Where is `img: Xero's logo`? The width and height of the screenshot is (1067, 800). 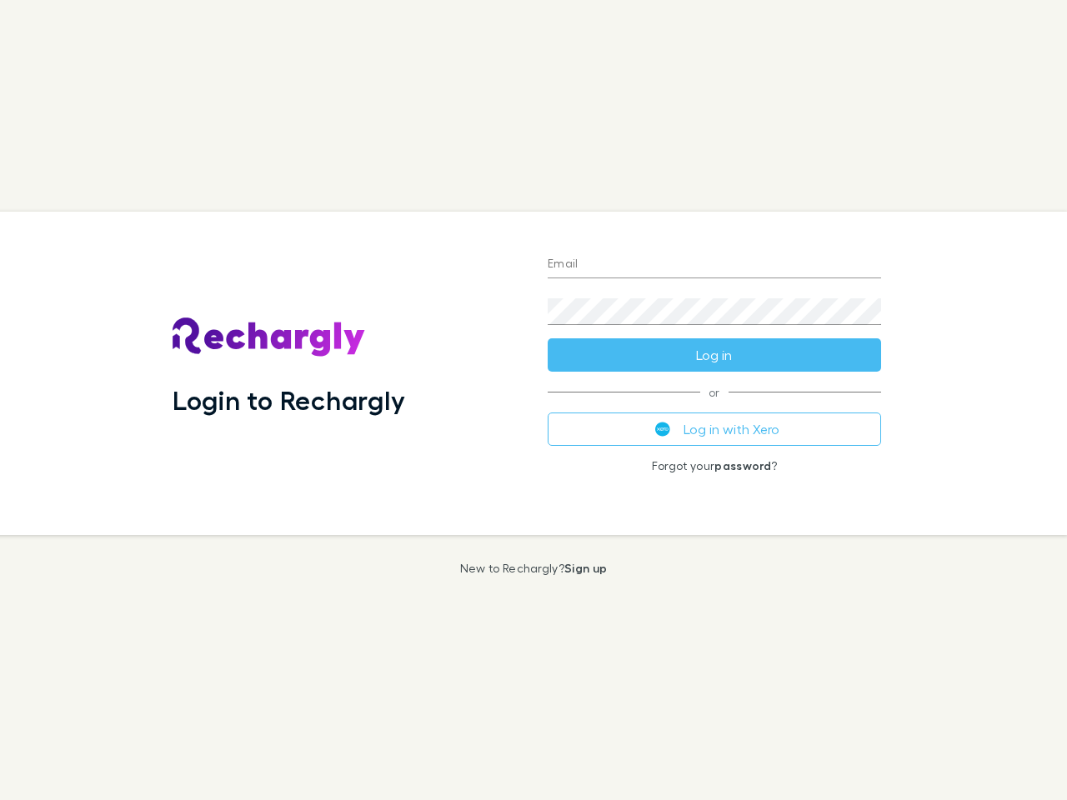 img: Xero's logo is located at coordinates (663, 429).